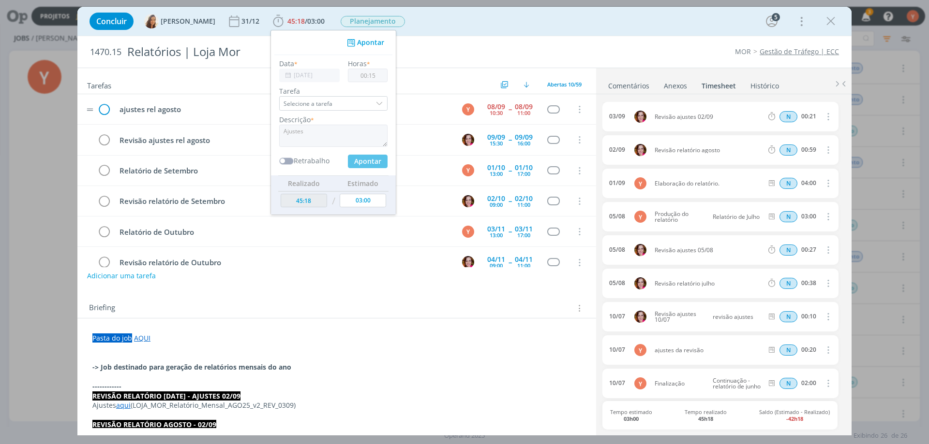  Describe the element at coordinates (631, 419) in the screenshot. I see `b: 03h00` at that location.